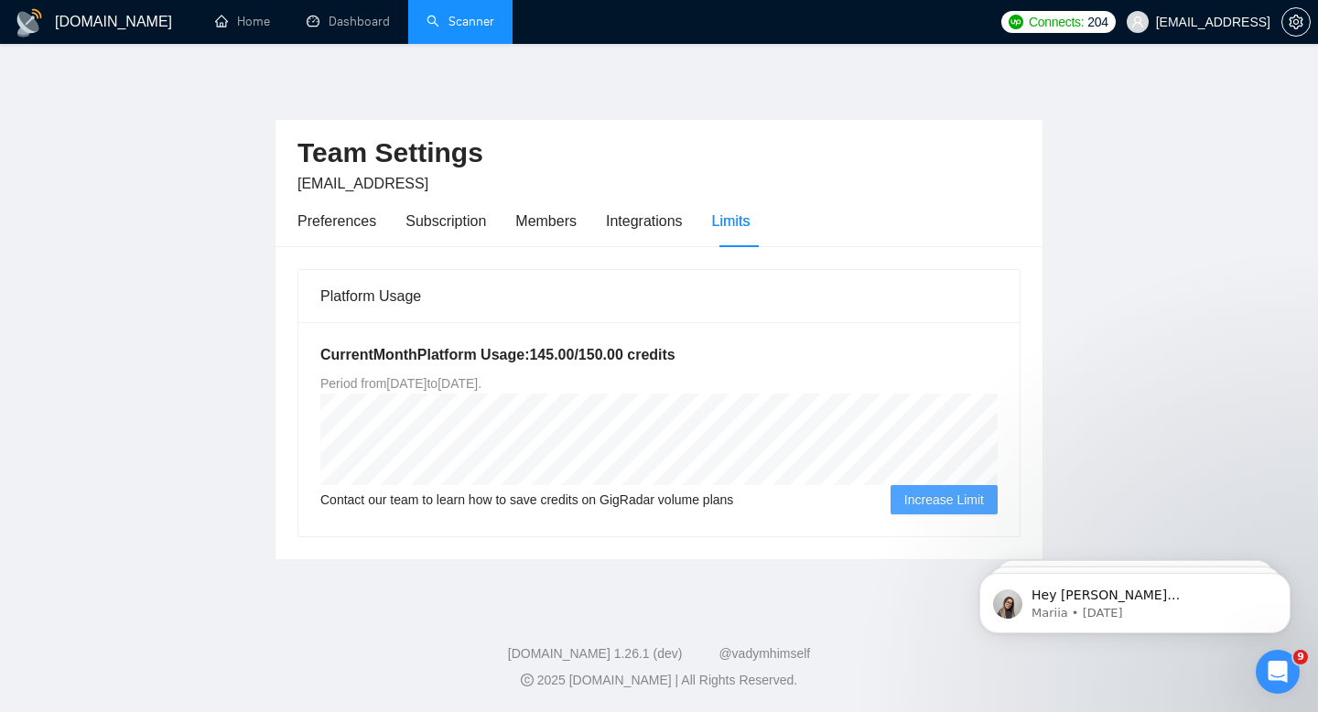  What do you see at coordinates (1296, 22) in the screenshot?
I see `span: setting` at bounding box center [1296, 22].